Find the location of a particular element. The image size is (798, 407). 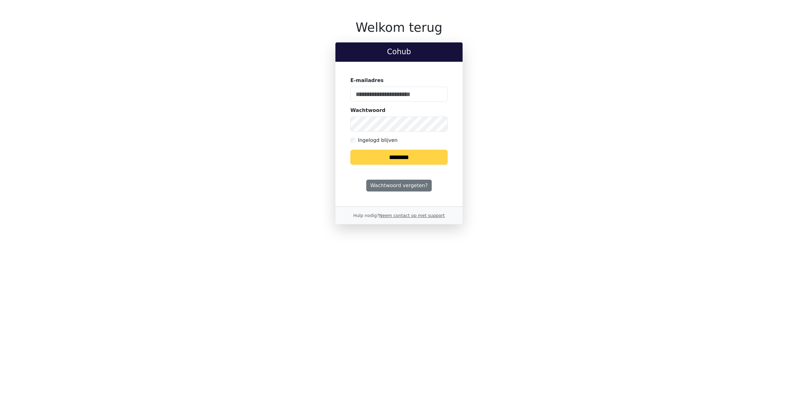

h2: Cohub is located at coordinates (399, 52).